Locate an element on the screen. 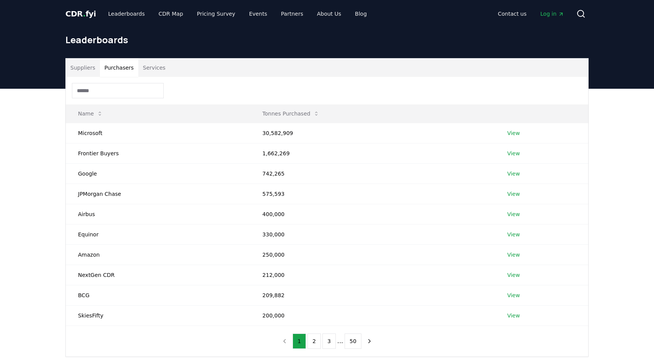  td: SkiesFifty is located at coordinates (158, 315).